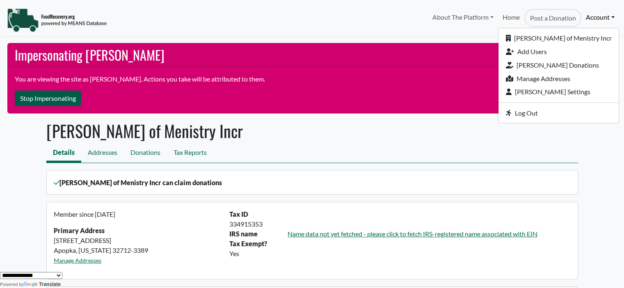 This screenshot has height=288, width=624. I want to click on div: Yes, so click(399, 254).